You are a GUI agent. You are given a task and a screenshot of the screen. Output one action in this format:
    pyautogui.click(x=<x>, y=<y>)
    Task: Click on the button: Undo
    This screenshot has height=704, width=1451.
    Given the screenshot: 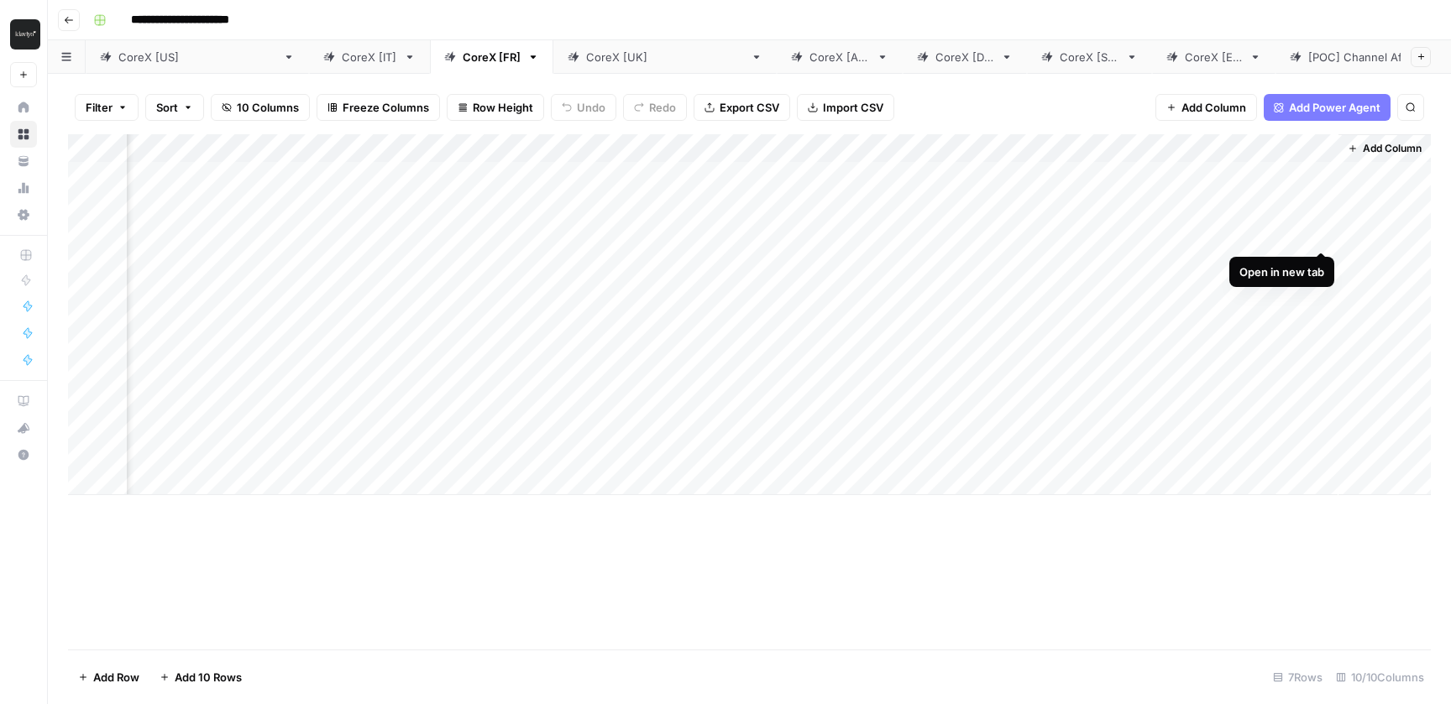 What is the action you would take?
    pyautogui.click(x=583, y=107)
    